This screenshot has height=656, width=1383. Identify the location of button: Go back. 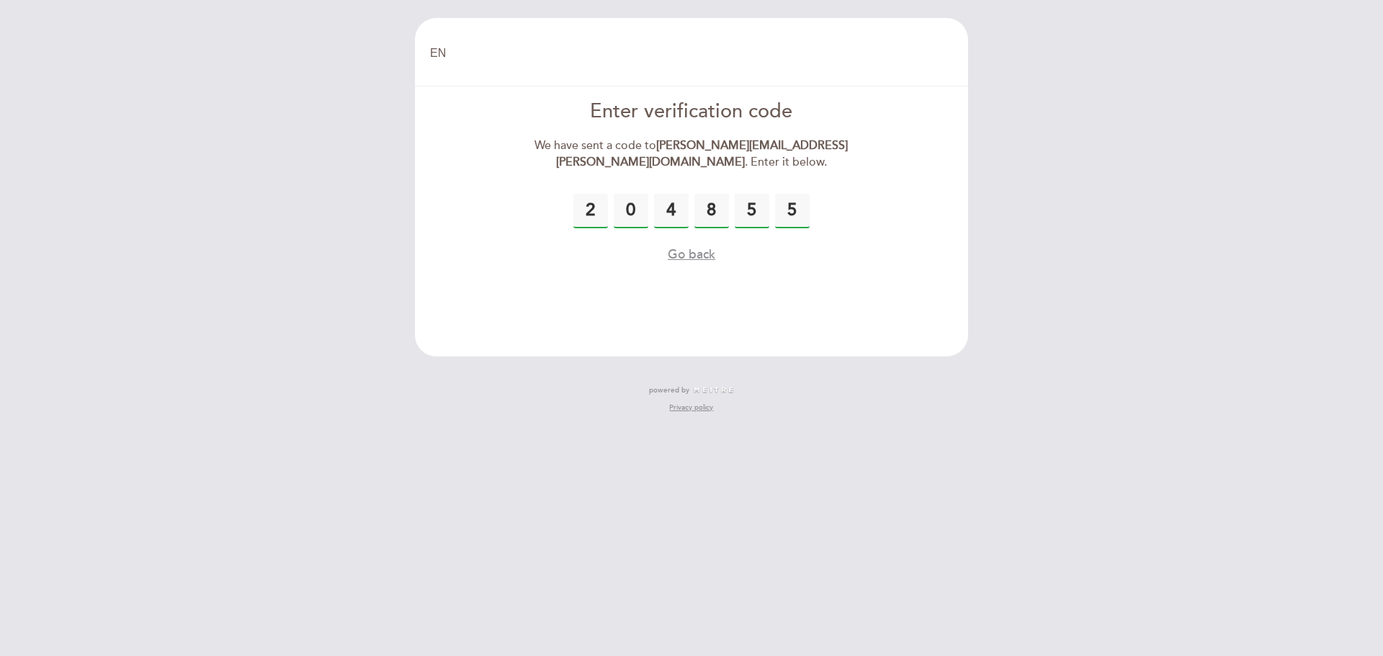
(692, 254).